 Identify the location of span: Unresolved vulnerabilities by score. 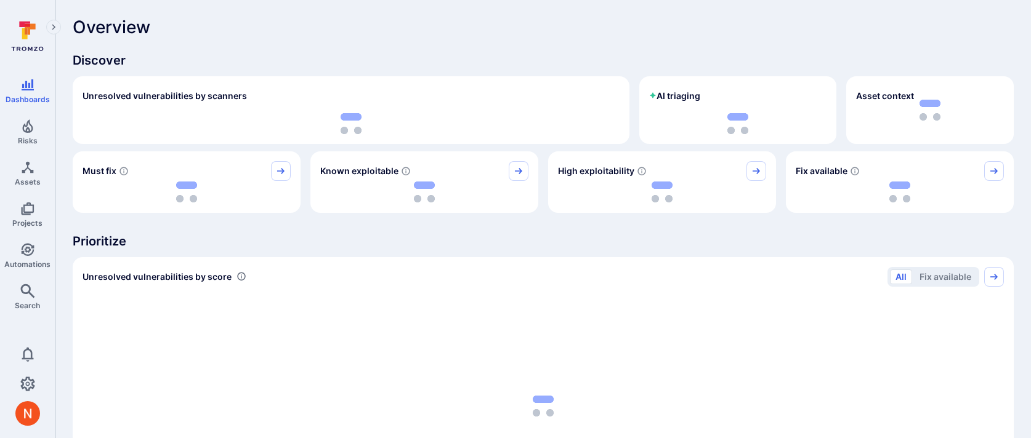
(157, 277).